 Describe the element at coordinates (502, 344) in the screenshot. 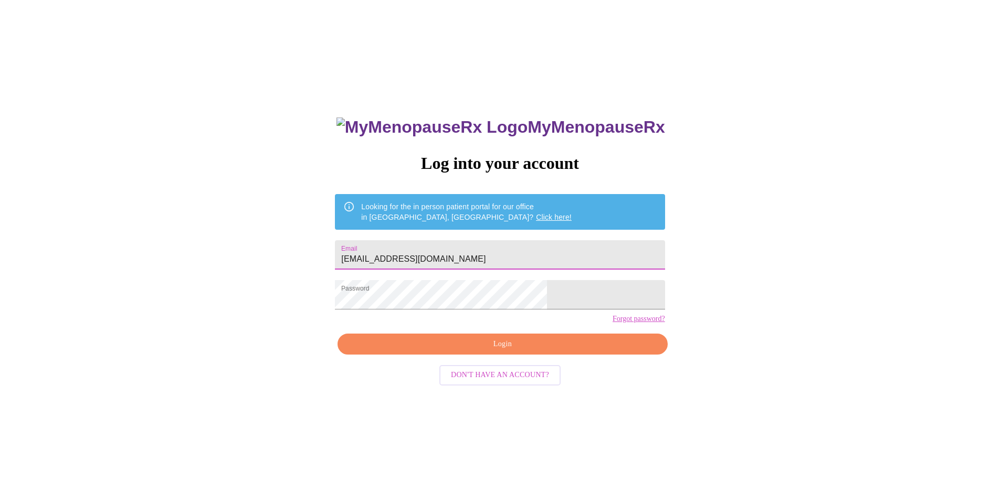

I see `span: Login` at that location.